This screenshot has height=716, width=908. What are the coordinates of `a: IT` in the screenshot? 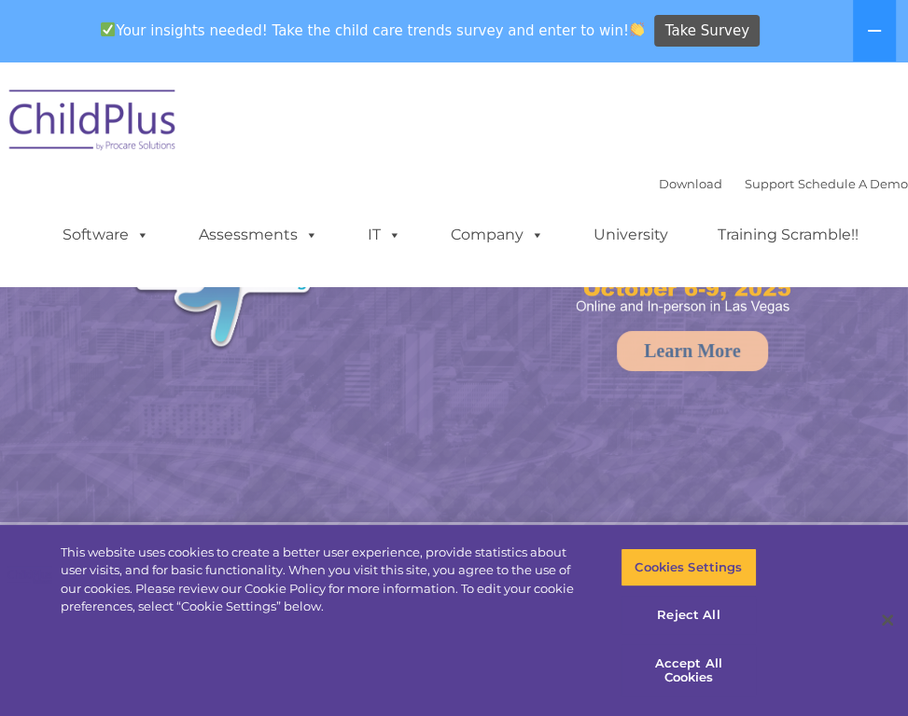 It's located at (384, 235).